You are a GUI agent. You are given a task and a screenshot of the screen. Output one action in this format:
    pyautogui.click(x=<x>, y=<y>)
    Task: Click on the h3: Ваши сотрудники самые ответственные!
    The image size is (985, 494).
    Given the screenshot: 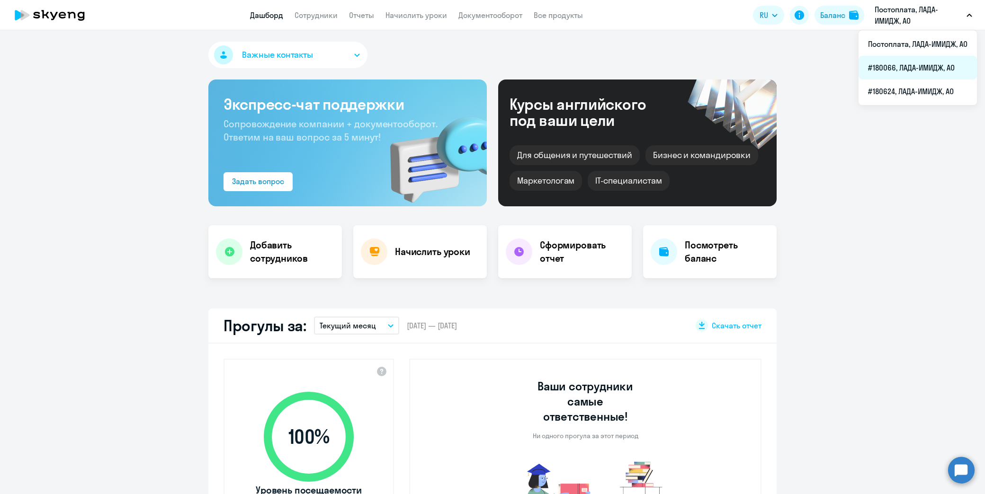 What is the action you would take?
    pyautogui.click(x=585, y=402)
    